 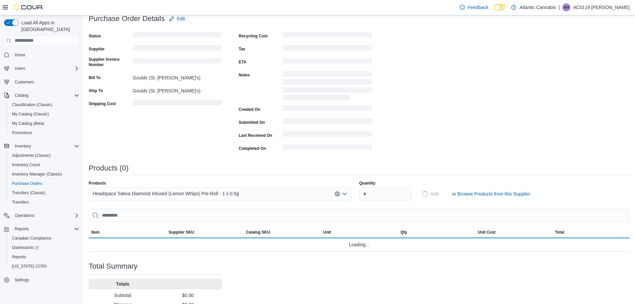 What do you see at coordinates (44, 133) in the screenshot?
I see `button: Promotions` at bounding box center [44, 133].